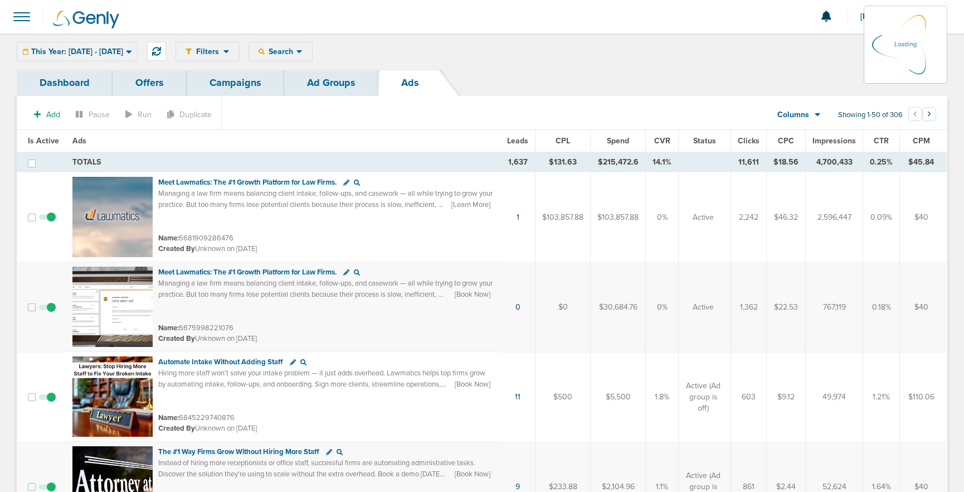  Describe the element at coordinates (923, 162) in the screenshot. I see `td: $45.84` at that location.